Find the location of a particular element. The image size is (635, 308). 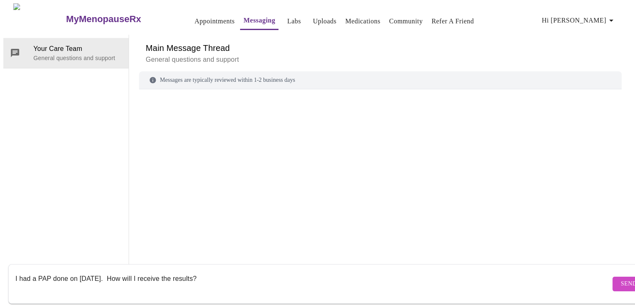

button: Appointments is located at coordinates (215, 21).